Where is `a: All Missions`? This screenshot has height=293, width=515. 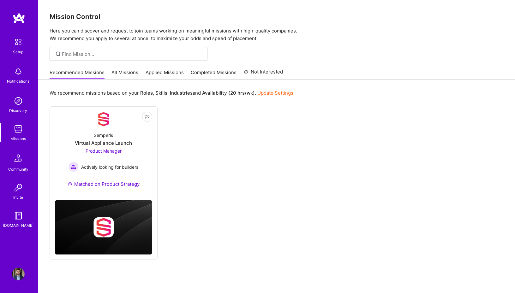
a: All Missions is located at coordinates (125, 74).